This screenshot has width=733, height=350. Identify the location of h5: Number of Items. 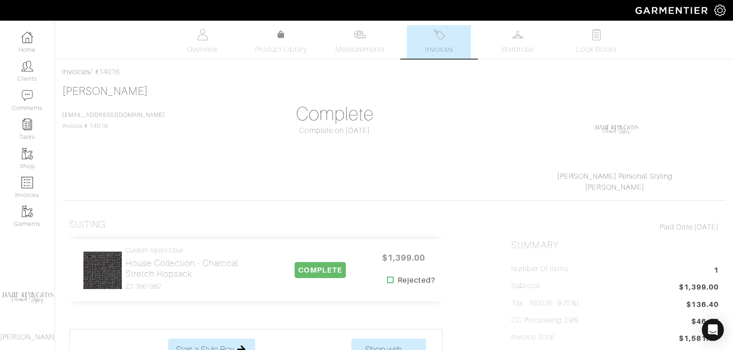
(540, 269).